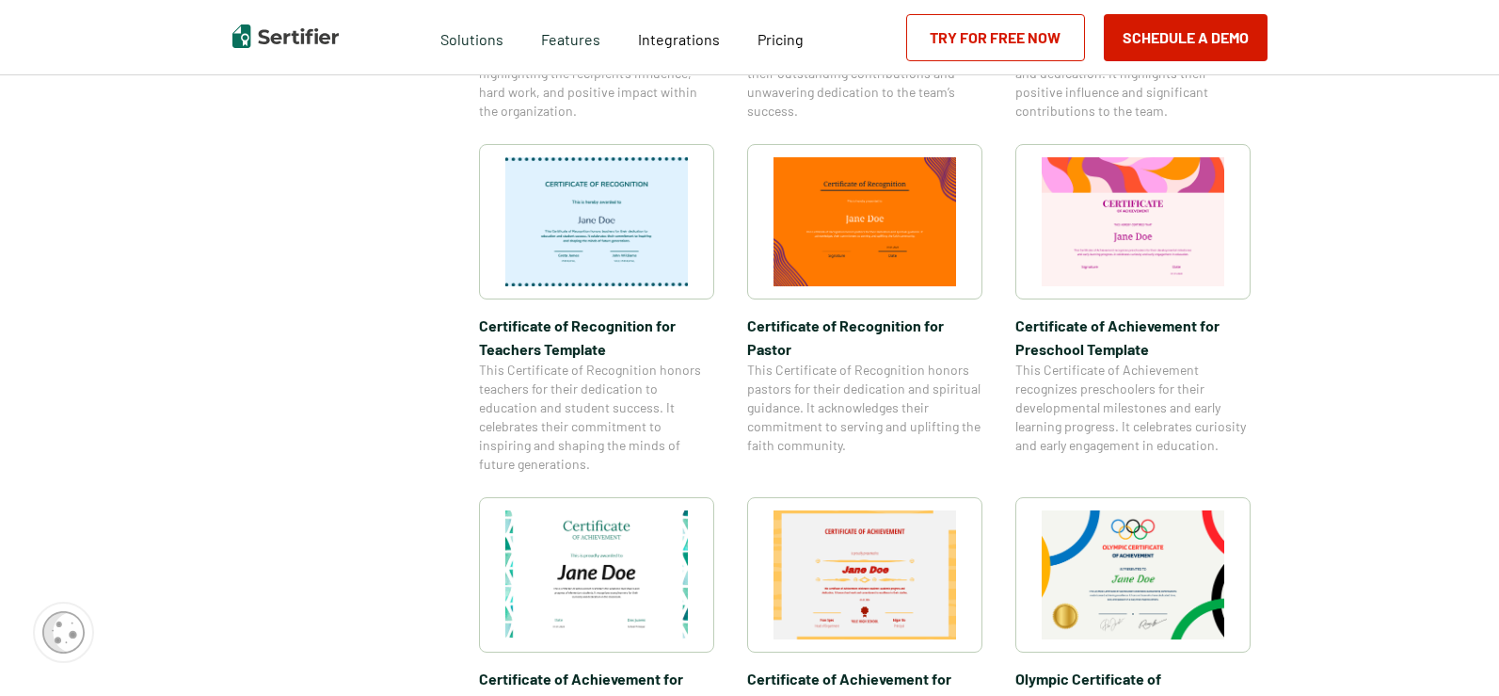  Describe the element at coordinates (597, 221) in the screenshot. I see `img: Certificate of Recognition for Teachers Template` at that location.